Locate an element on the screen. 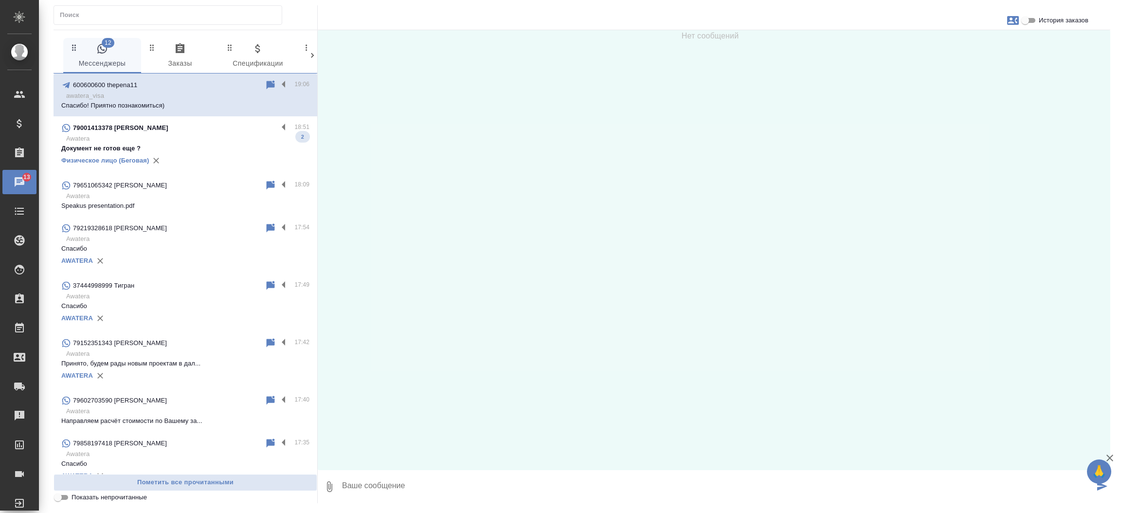  input: Поиск is located at coordinates (171, 15).